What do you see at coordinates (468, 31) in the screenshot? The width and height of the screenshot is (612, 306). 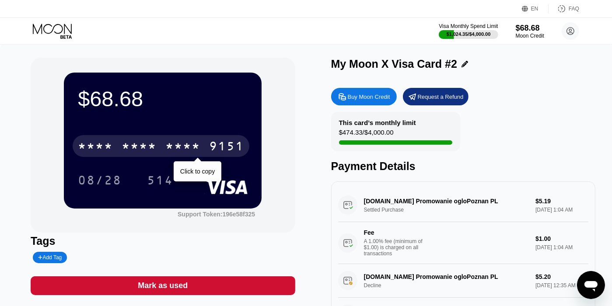 I see `div: Visa Monthly Spend Limit$1,024.35/$4,000.00` at bounding box center [468, 31].